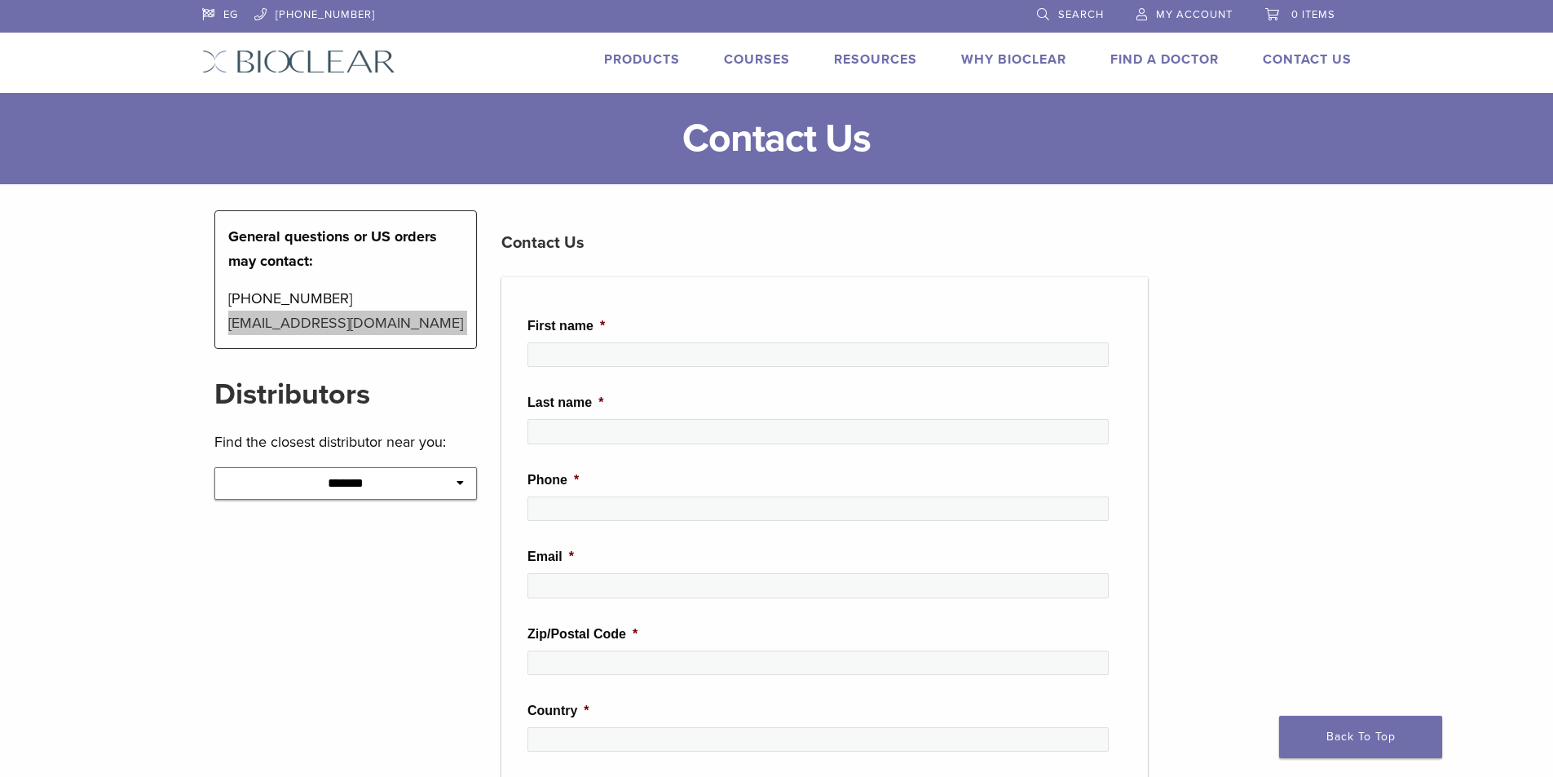 The height and width of the screenshot is (777, 1553). I want to click on strong: General questions or US orders may contact:, so click(333, 249).